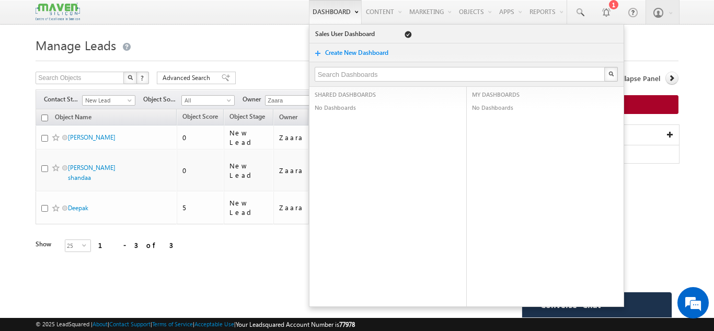 Image resolution: width=714 pixels, height=331 pixels. Describe the element at coordinates (73, 118) in the screenshot. I see `a: Object Name` at that location.